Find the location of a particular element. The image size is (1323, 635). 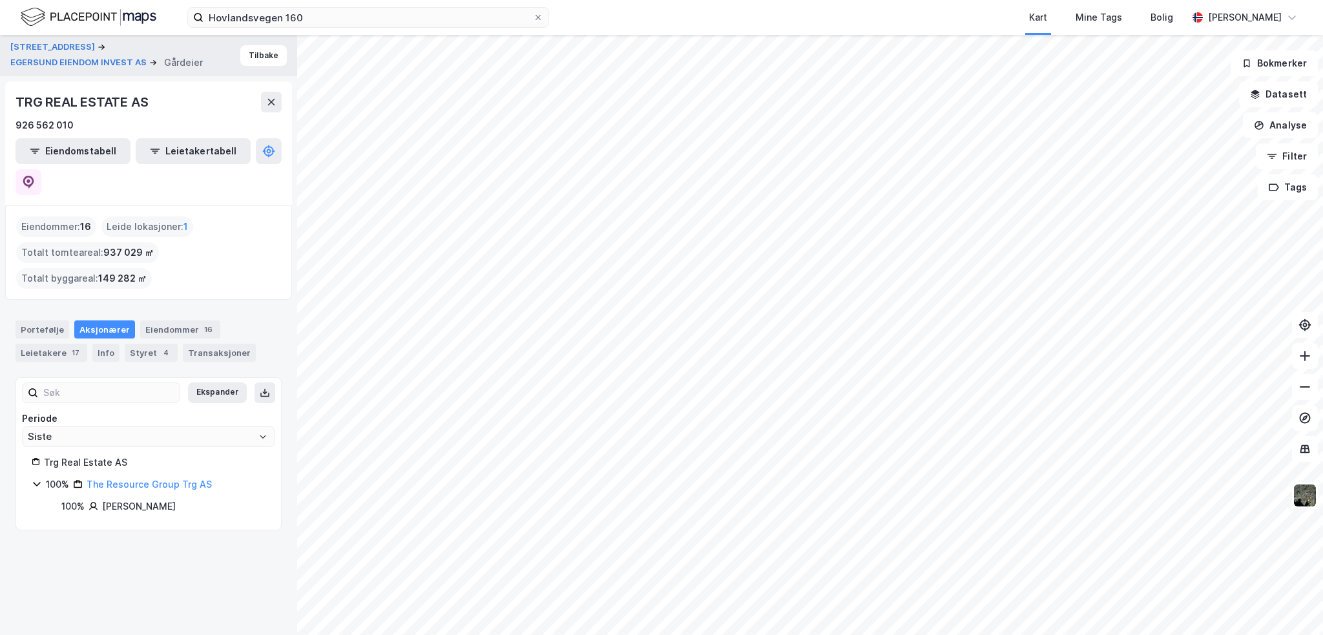

div: Leide lokasjoner : is located at coordinates (147, 227).